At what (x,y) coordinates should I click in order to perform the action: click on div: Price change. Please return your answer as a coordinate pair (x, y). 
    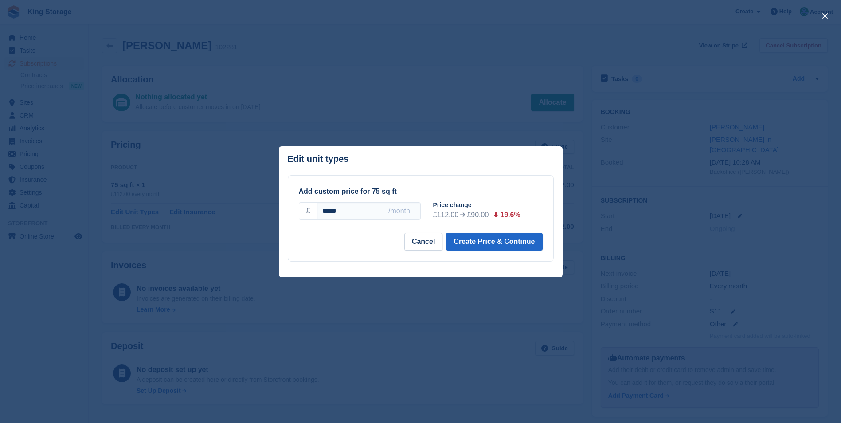
    Looking at the image, I should click on (491, 205).